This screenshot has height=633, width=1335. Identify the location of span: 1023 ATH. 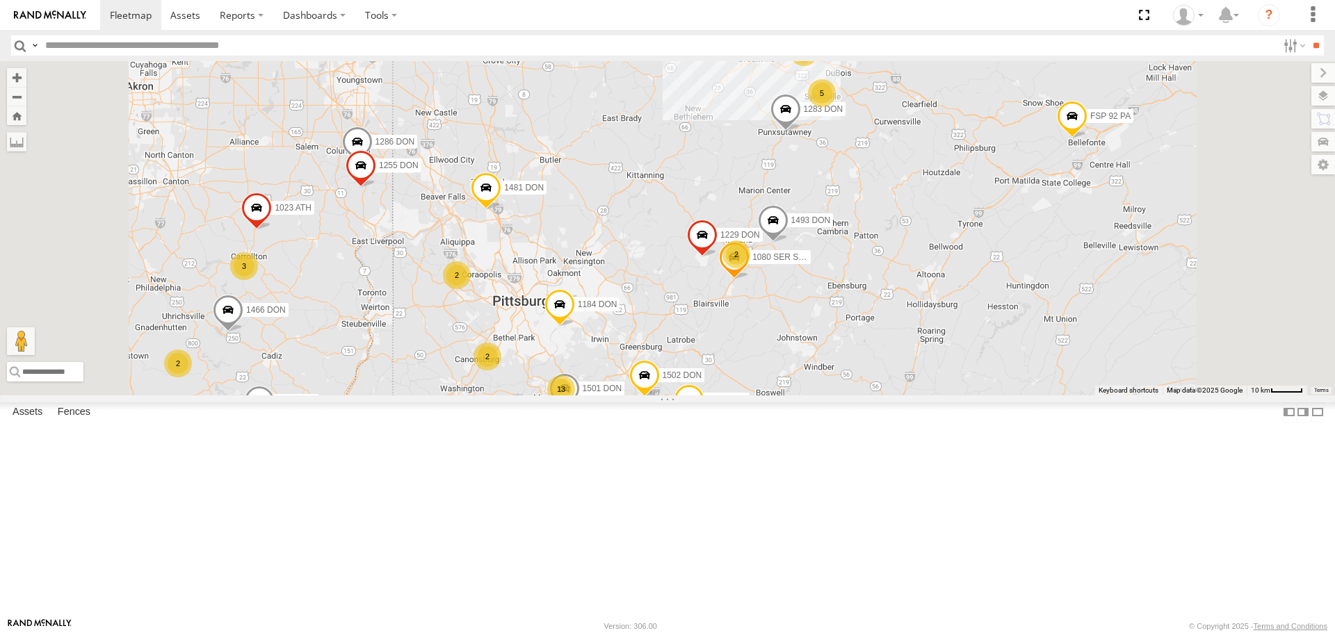
(293, 208).